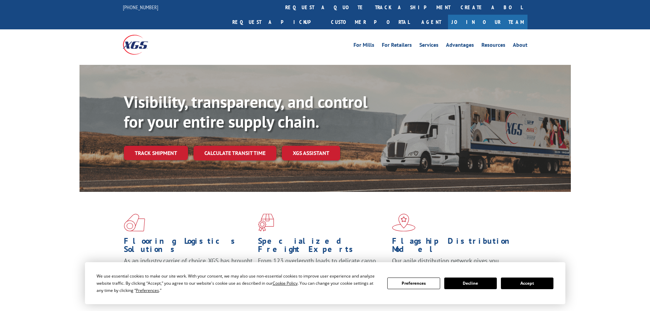 This screenshot has height=311, width=650. I want to click on button: Preferences, so click(414, 283).